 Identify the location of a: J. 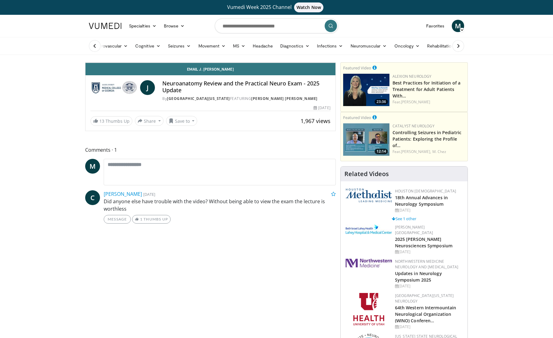
(148, 88).